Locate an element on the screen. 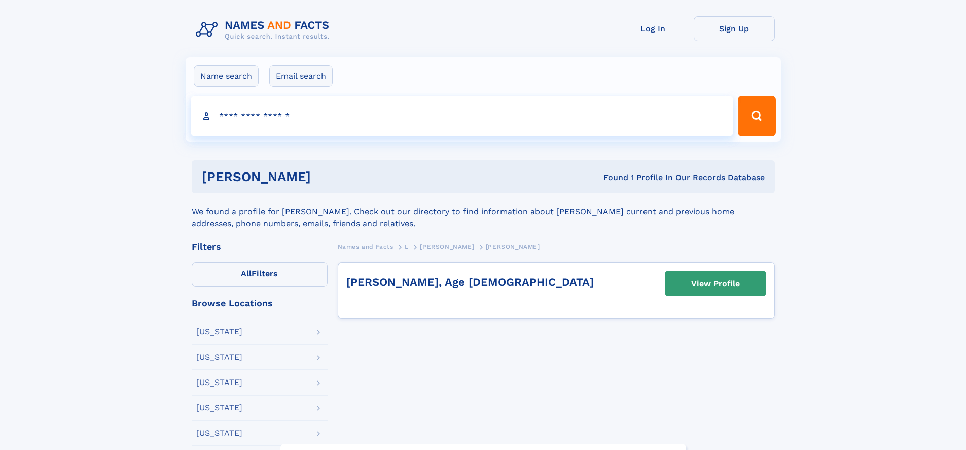 The height and width of the screenshot is (450, 966). label: Email search is located at coordinates (301, 76).